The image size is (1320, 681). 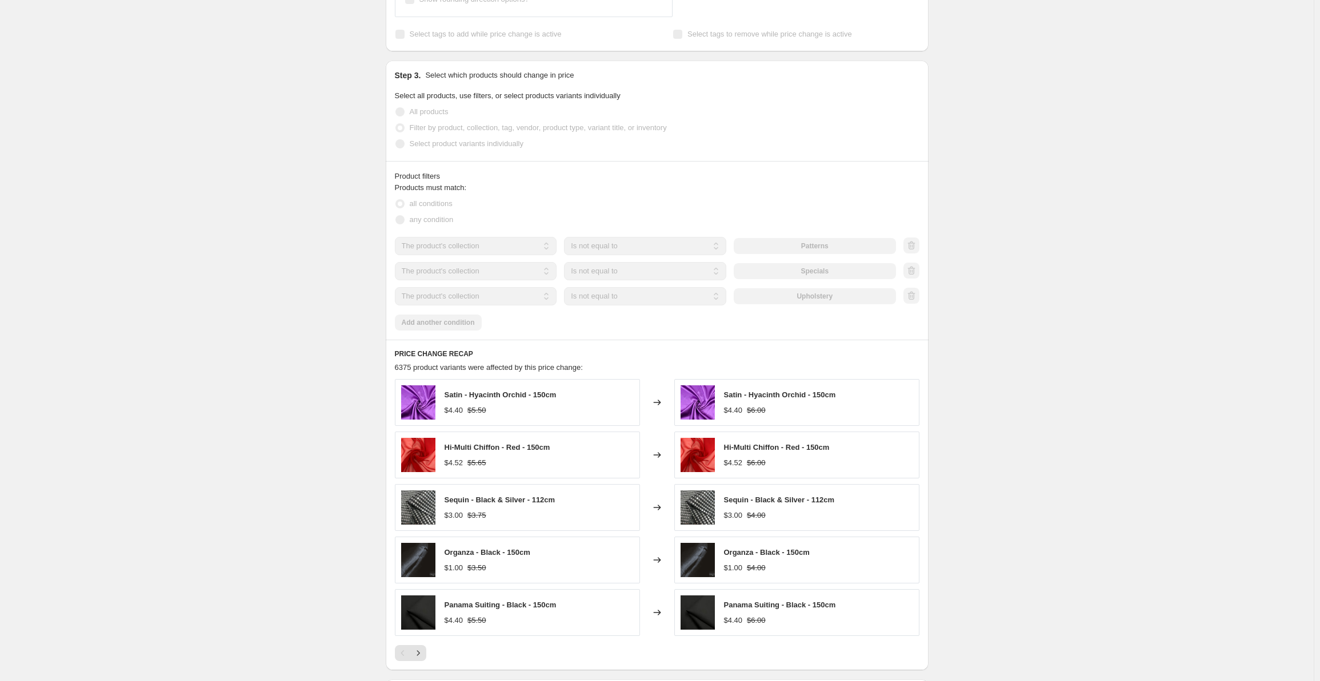 I want to click on p: Select which products should change in price, so click(x=499, y=75).